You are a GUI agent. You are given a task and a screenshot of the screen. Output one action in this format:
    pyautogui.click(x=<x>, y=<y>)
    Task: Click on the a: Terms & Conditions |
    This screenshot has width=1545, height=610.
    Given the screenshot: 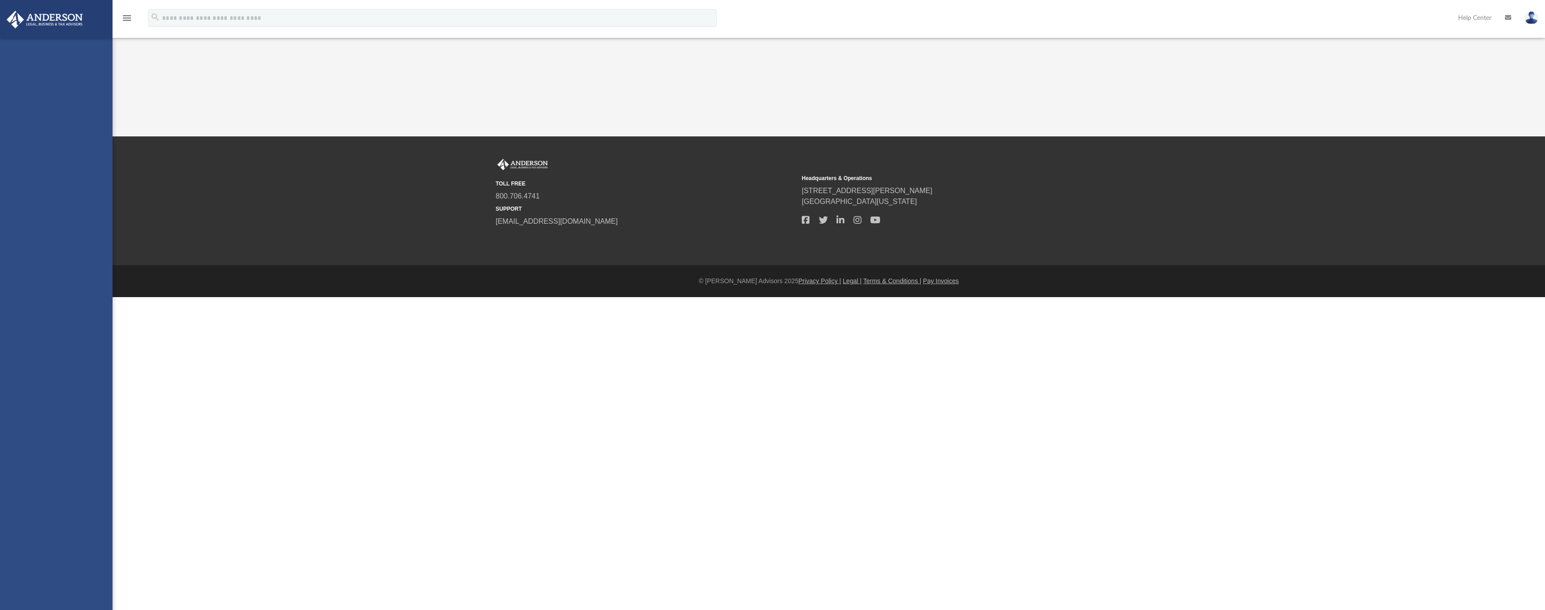 What is the action you would take?
    pyautogui.click(x=892, y=281)
    